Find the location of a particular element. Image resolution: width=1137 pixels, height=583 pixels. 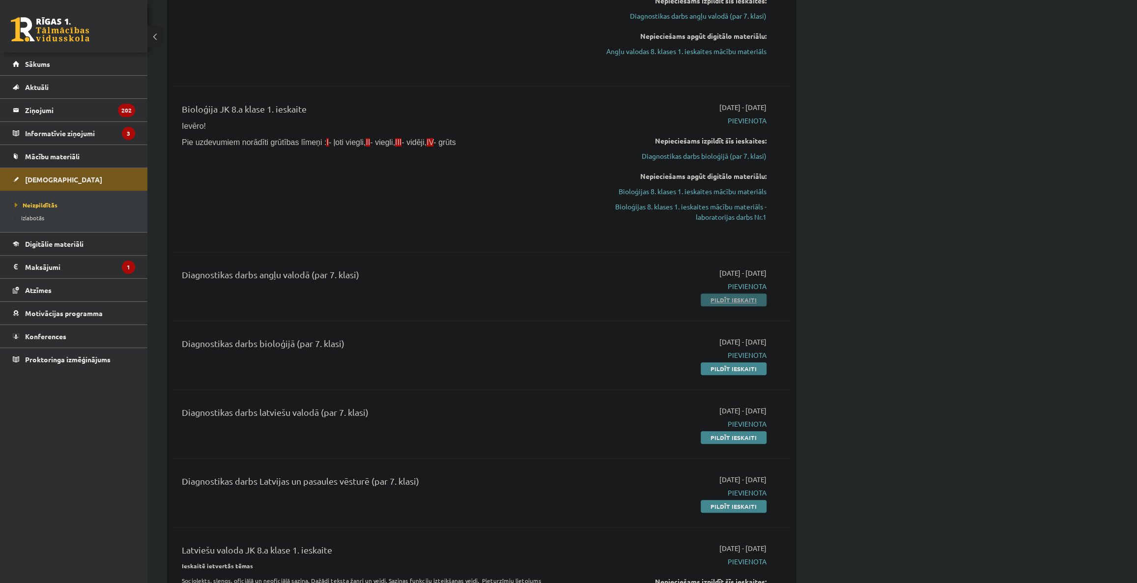

a: Proktoringa izmēģinājums is located at coordinates (74, 359).